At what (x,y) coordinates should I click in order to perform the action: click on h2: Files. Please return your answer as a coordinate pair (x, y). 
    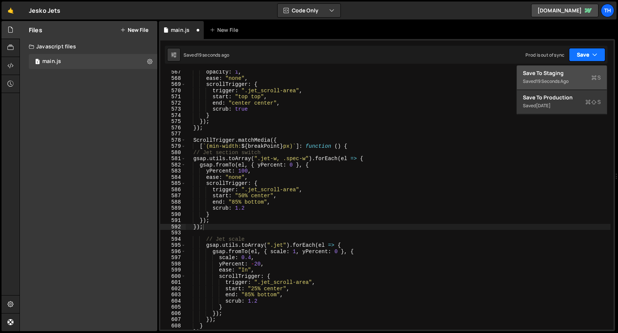
    Looking at the image, I should click on (36, 30).